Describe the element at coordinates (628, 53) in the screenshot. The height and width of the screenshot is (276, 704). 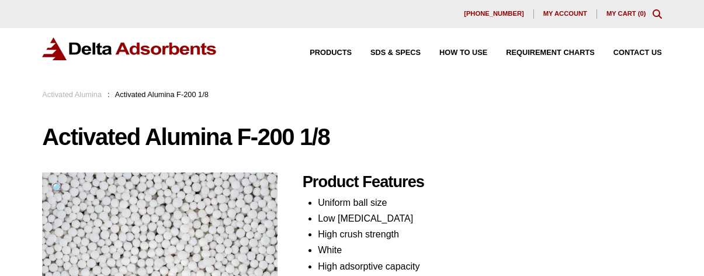
I see `a: Contact Us` at that location.